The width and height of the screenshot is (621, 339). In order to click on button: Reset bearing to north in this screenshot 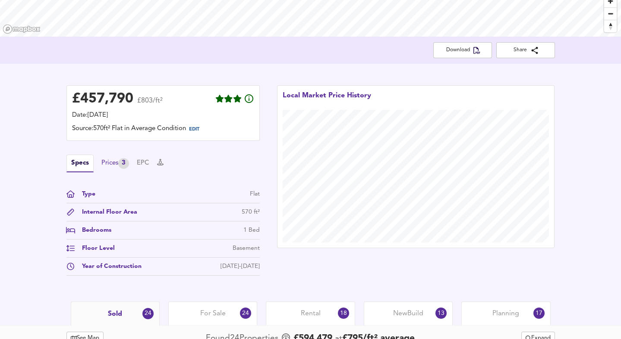, I will do `click(610, 26)`.